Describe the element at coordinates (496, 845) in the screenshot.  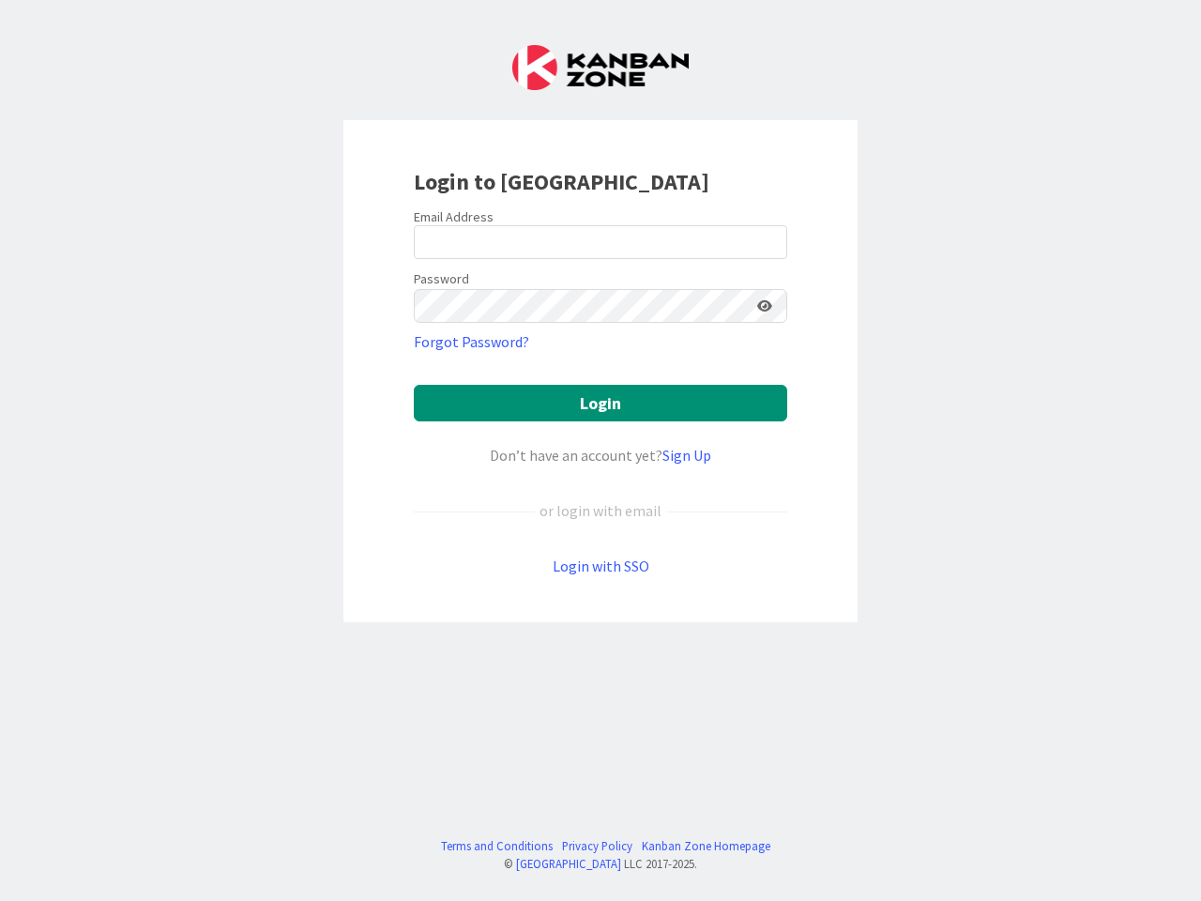
I see `a: Terms and Conditions` at that location.